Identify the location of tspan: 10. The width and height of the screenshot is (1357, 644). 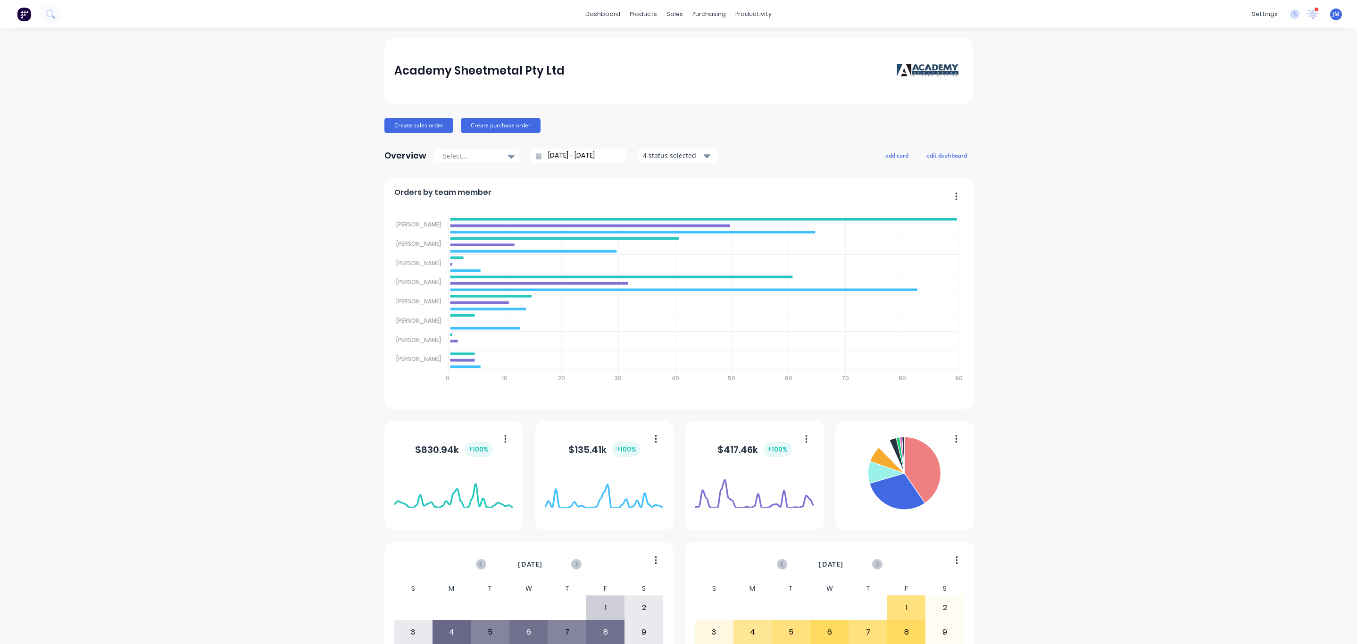
(505, 378).